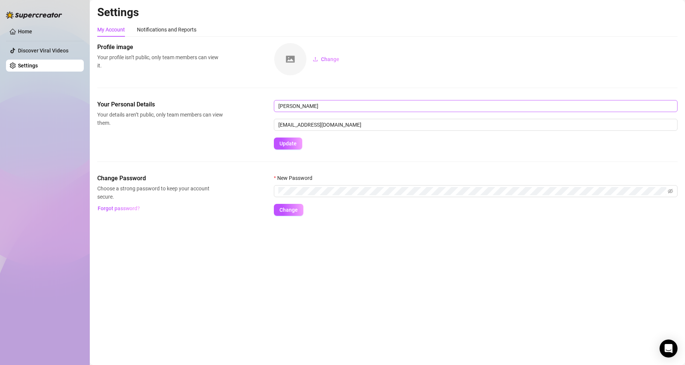  I want to click on input: Enter name, so click(476, 106).